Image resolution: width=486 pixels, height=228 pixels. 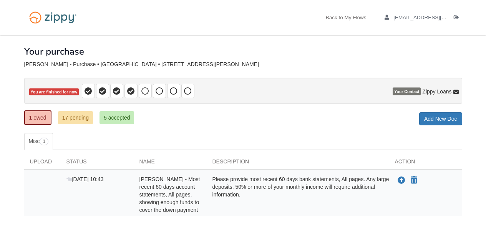 What do you see at coordinates (298, 195) in the screenshot?
I see `div: Please provide most recent 60 days bank statements, All pages. Any large deposits, 50% or more of...` at bounding box center [298, 195].